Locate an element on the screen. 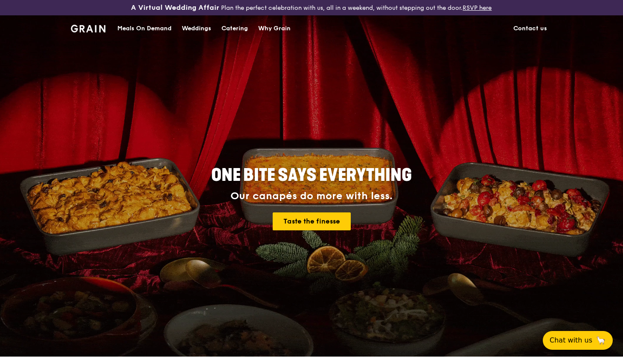 This screenshot has width=623, height=360. div: Plan the perfect celebration with us, all in a weekend, without stepping out the door. is located at coordinates (311, 8).